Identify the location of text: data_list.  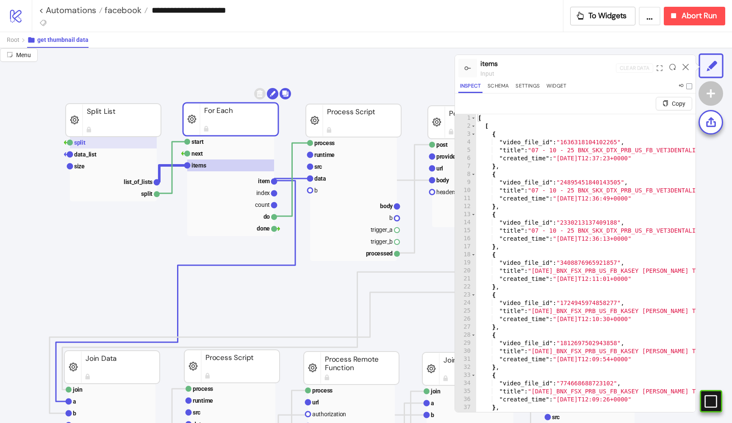
(85, 155).